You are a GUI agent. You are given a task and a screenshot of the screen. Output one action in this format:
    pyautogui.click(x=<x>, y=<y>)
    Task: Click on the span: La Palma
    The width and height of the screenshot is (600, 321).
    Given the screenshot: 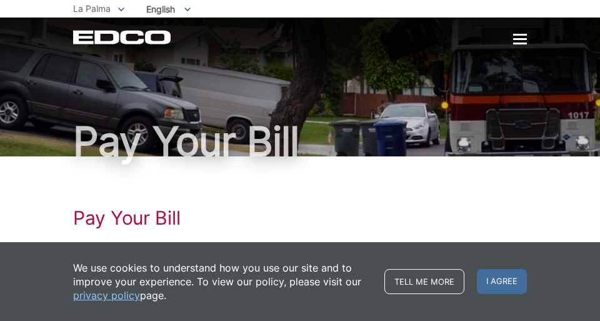 What is the action you would take?
    pyautogui.click(x=92, y=8)
    